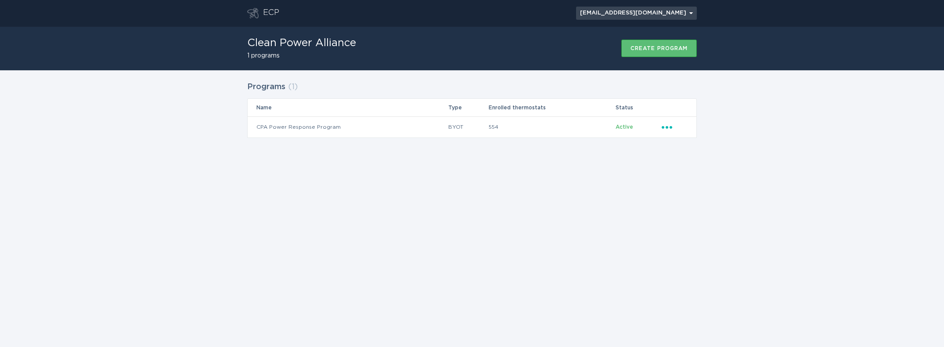 The height and width of the screenshot is (347, 944). What do you see at coordinates (293, 87) in the screenshot?
I see `span: ( 1 )` at bounding box center [293, 87].